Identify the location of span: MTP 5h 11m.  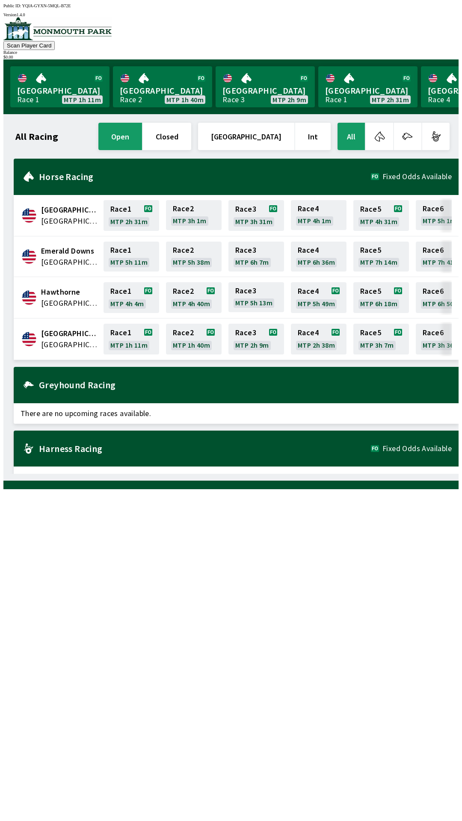
(129, 262).